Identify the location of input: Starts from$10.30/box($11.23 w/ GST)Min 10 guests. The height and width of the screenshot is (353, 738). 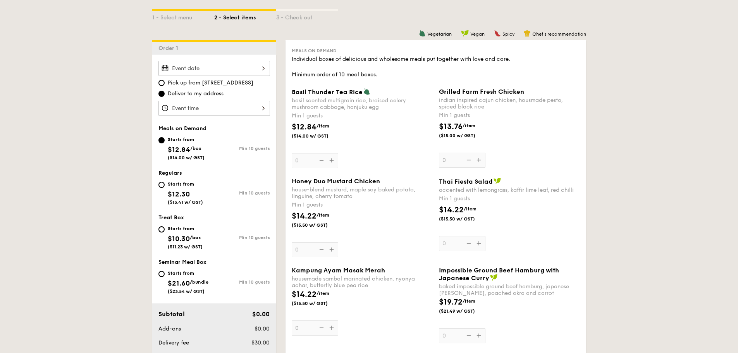
(162, 229).